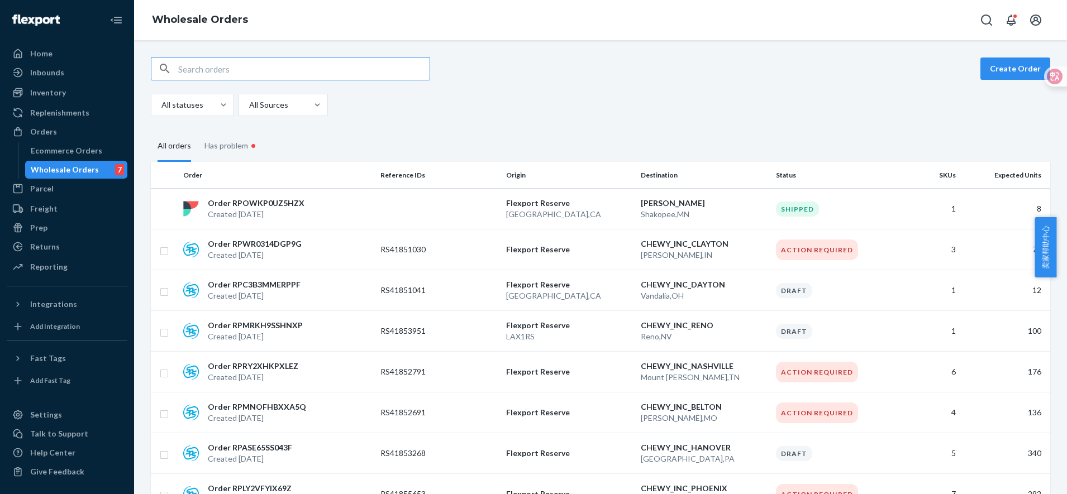 The height and width of the screenshot is (494, 1067). Describe the element at coordinates (36, 20) in the screenshot. I see `img: Flexport logo` at that location.